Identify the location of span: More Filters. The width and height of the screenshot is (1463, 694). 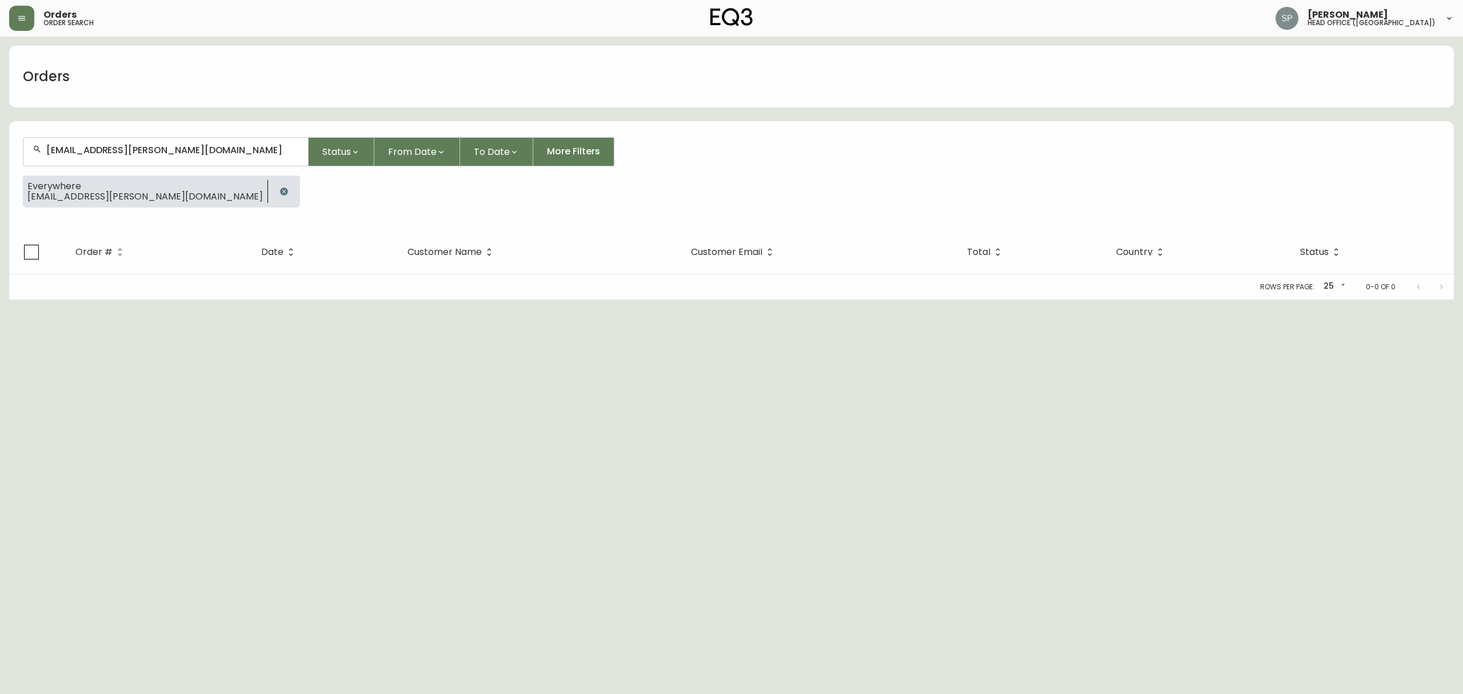
(573, 151).